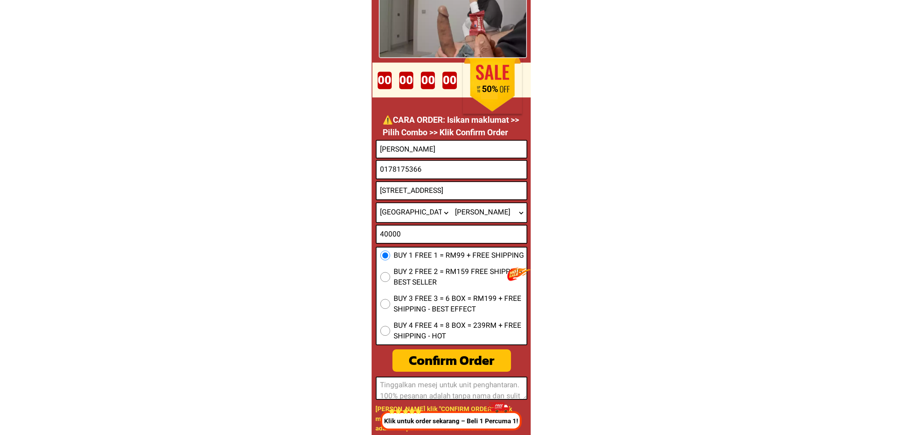 This screenshot has width=902, height=435. Describe the element at coordinates (385, 255) in the screenshot. I see `input: BUY 1 FREE 1 = RM99 + FREE SHIPPING` at that location.